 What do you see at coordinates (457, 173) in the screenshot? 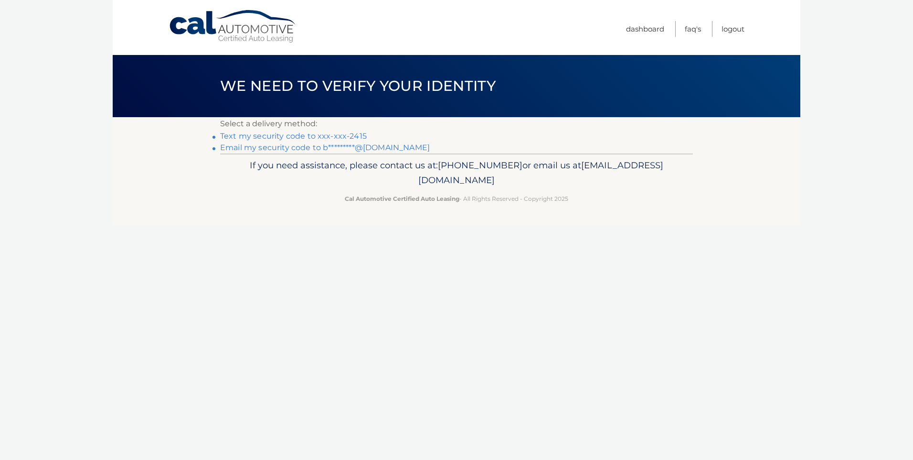
I see `p: If you need assistance, please contact us at: or email us at` at bounding box center [457, 173].